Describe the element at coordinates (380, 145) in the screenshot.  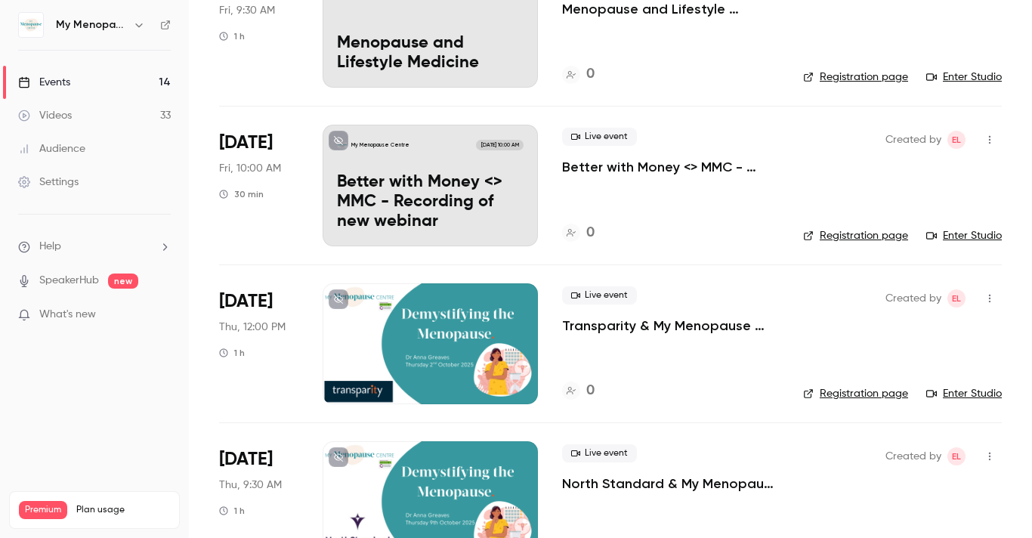
I see `p: My Menopause Centre` at that location.